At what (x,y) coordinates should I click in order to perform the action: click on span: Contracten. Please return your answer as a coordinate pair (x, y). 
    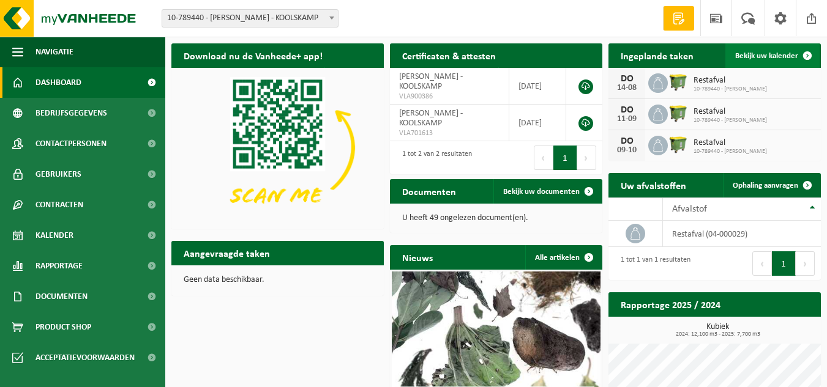
    Looking at the image, I should click on (59, 205).